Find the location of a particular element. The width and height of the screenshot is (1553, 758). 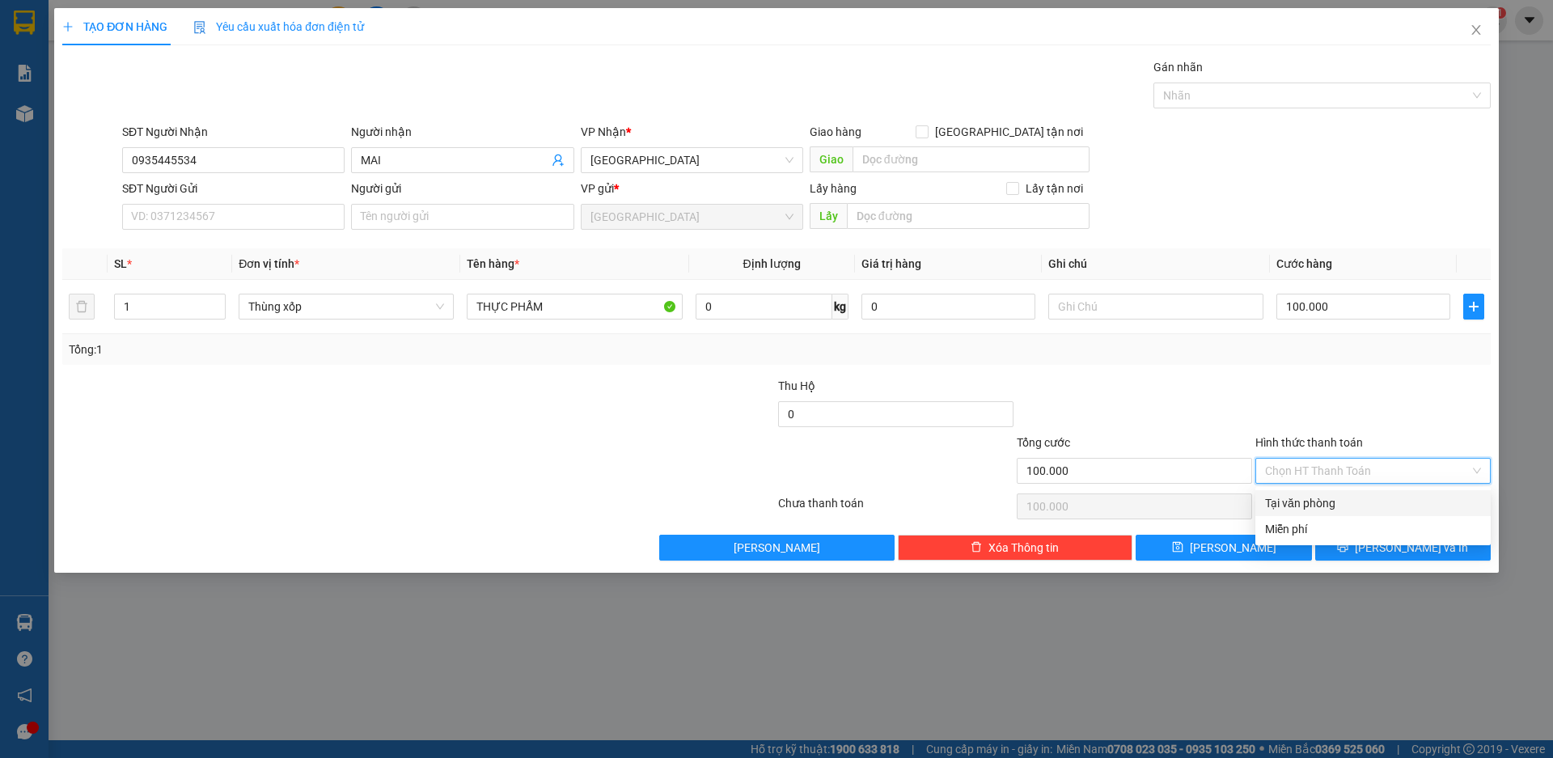

span: VP Nhận is located at coordinates (604, 132).